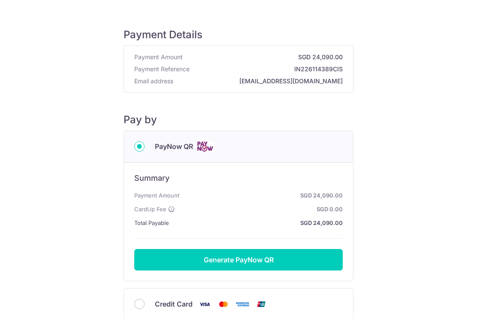  What do you see at coordinates (261, 304) in the screenshot?
I see `img: Union Pay` at bounding box center [261, 304].